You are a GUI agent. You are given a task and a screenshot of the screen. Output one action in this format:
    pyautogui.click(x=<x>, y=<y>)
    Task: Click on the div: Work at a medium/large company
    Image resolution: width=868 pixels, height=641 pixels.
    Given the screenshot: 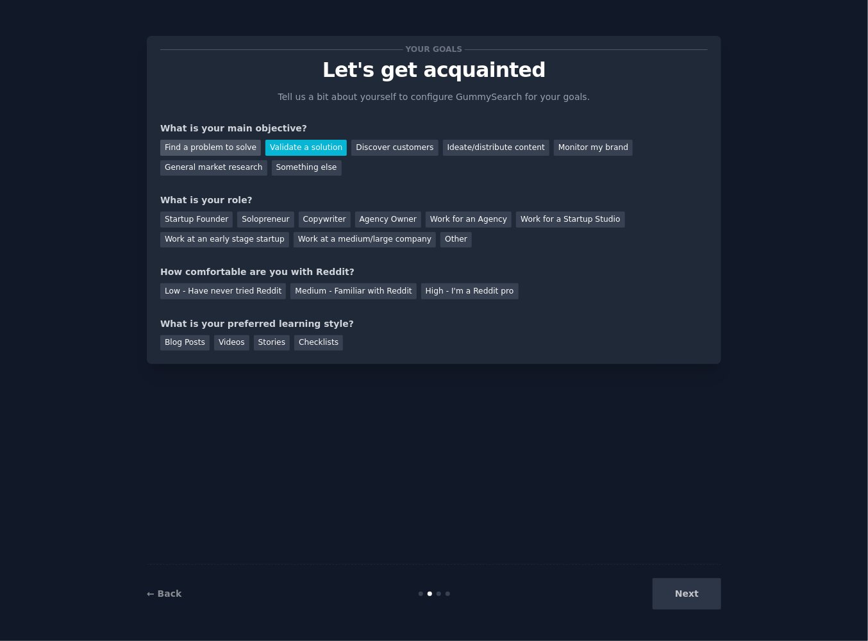 What is the action you would take?
    pyautogui.click(x=365, y=240)
    